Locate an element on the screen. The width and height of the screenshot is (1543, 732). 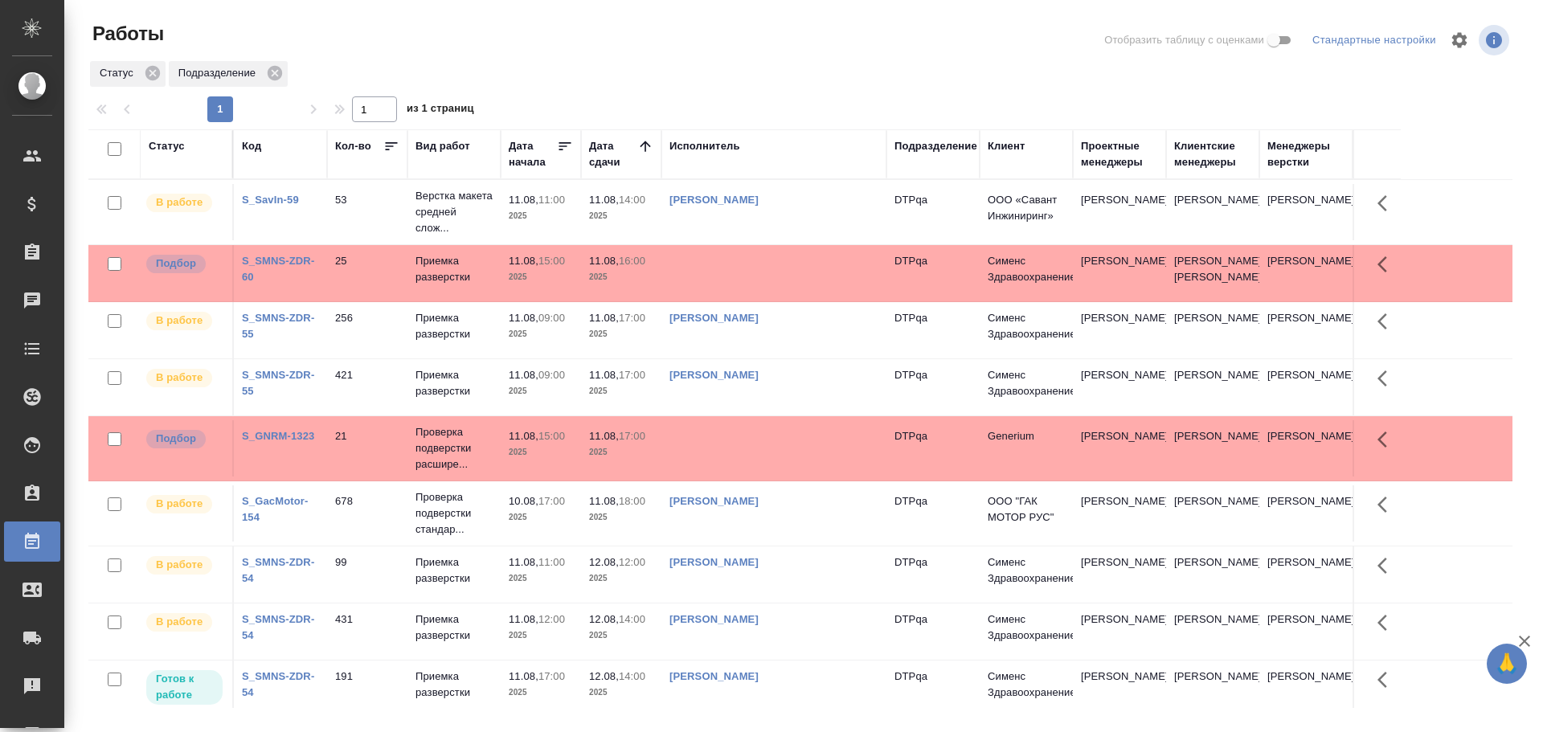
a: S_SavIn-59 is located at coordinates (270, 199).